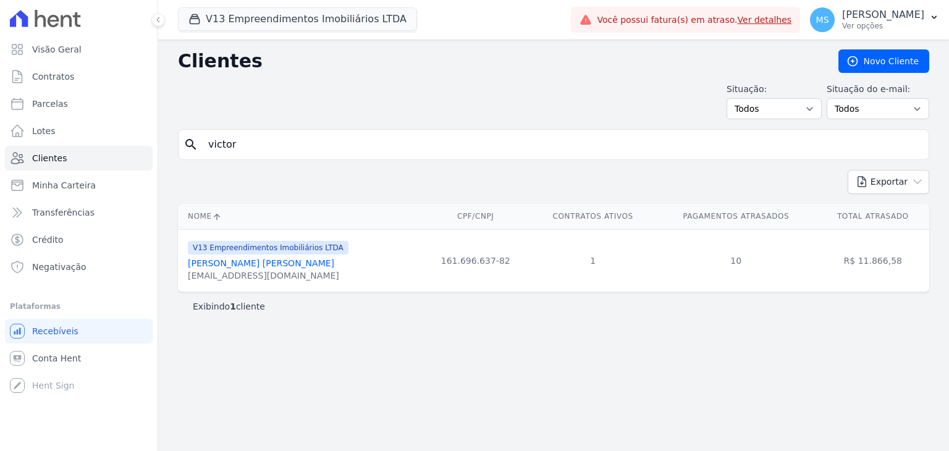  Describe the element at coordinates (78, 213) in the screenshot. I see `a: Transferências` at that location.